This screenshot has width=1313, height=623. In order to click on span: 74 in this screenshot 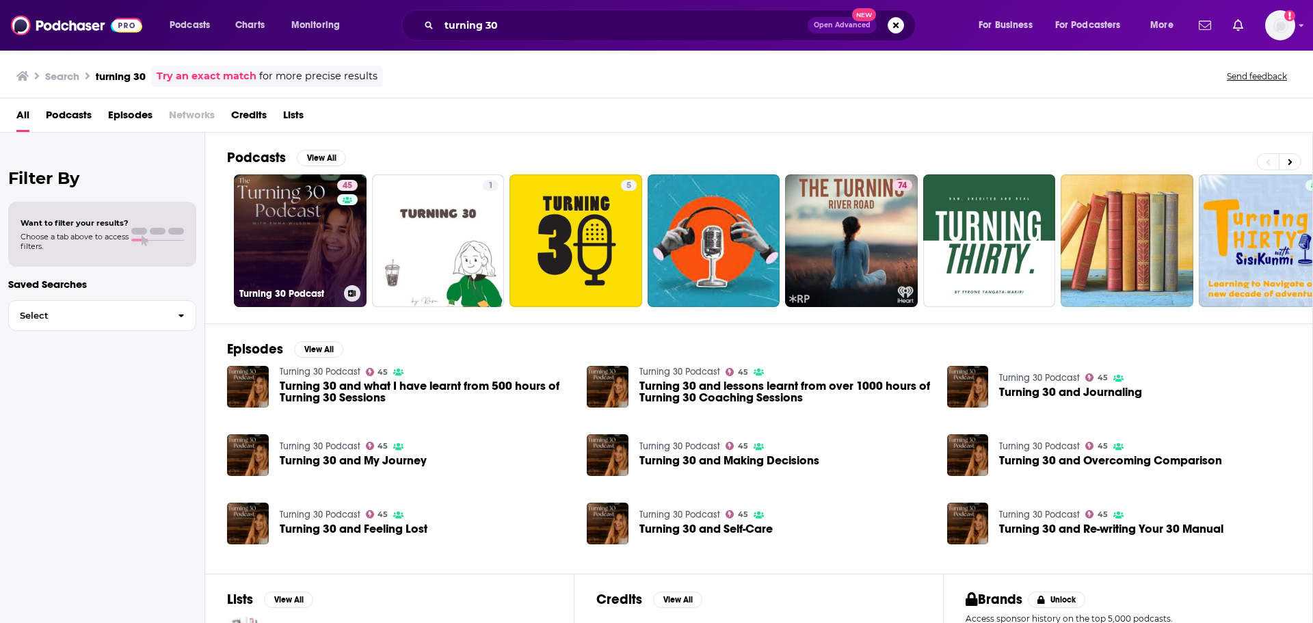, I will do `click(902, 186)`.